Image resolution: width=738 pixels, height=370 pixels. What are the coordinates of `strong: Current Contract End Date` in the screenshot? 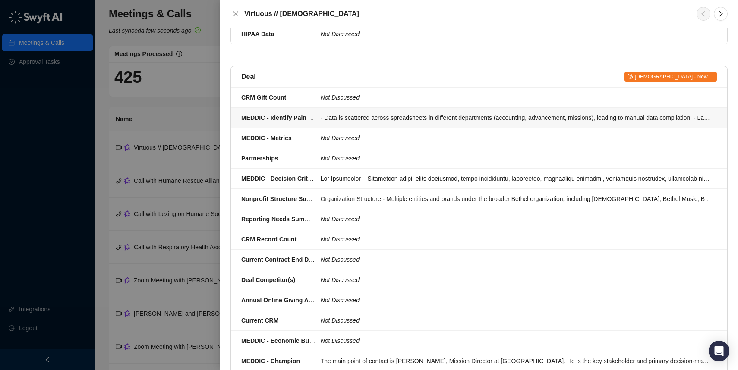 It's located at (279, 260).